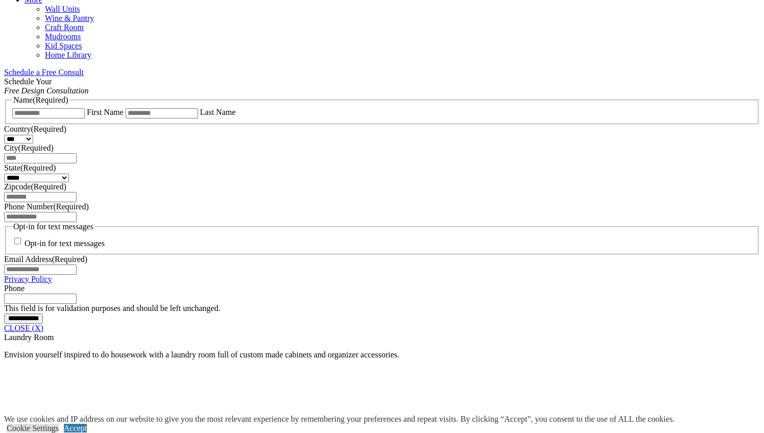 The height and width of the screenshot is (433, 764). Describe the element at coordinates (64, 27) in the screenshot. I see `a: Craft Room` at that location.